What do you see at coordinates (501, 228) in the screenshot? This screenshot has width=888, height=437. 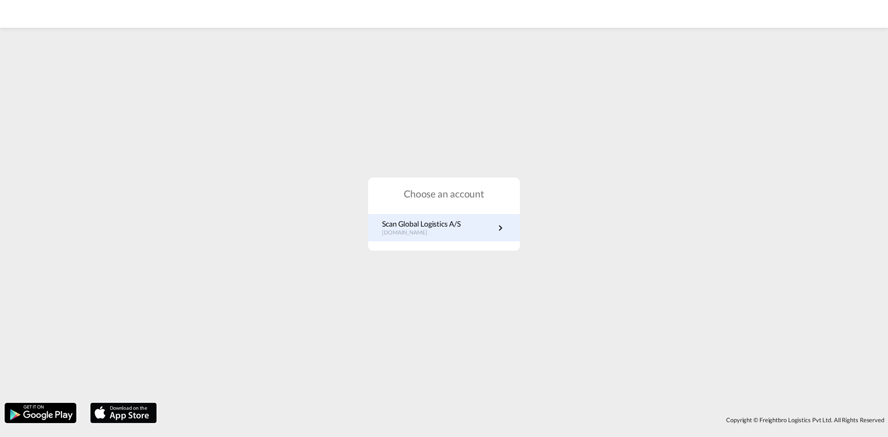 I see `md-icon: icon-chevron-right` at bounding box center [501, 228].